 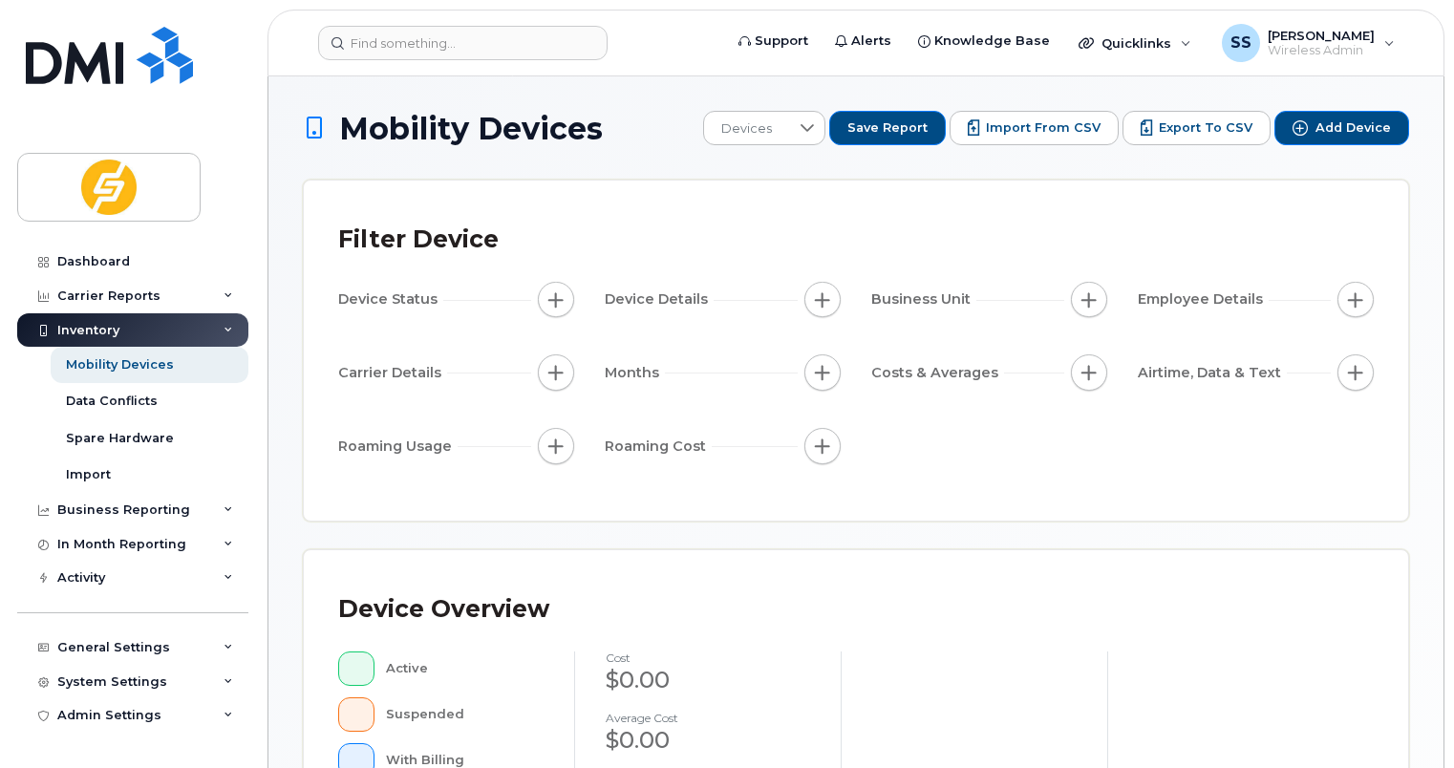 What do you see at coordinates (937, 373) in the screenshot?
I see `span: Costs & Averages` at bounding box center [937, 373].